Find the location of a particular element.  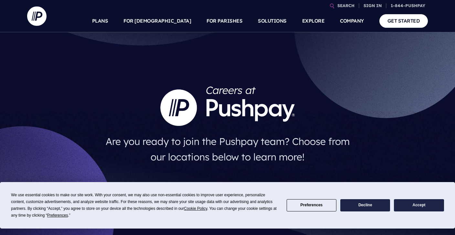

button: Preferences is located at coordinates (312, 206).